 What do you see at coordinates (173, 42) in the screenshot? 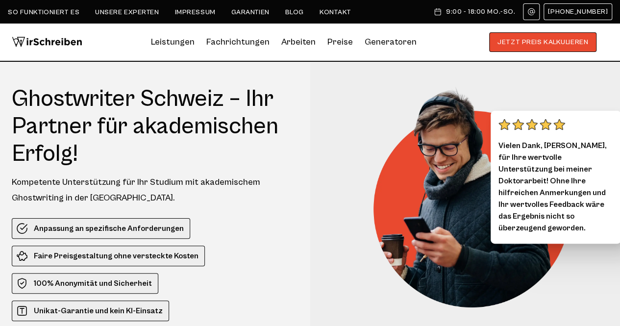
I see `a: Leistungen` at bounding box center [173, 42].